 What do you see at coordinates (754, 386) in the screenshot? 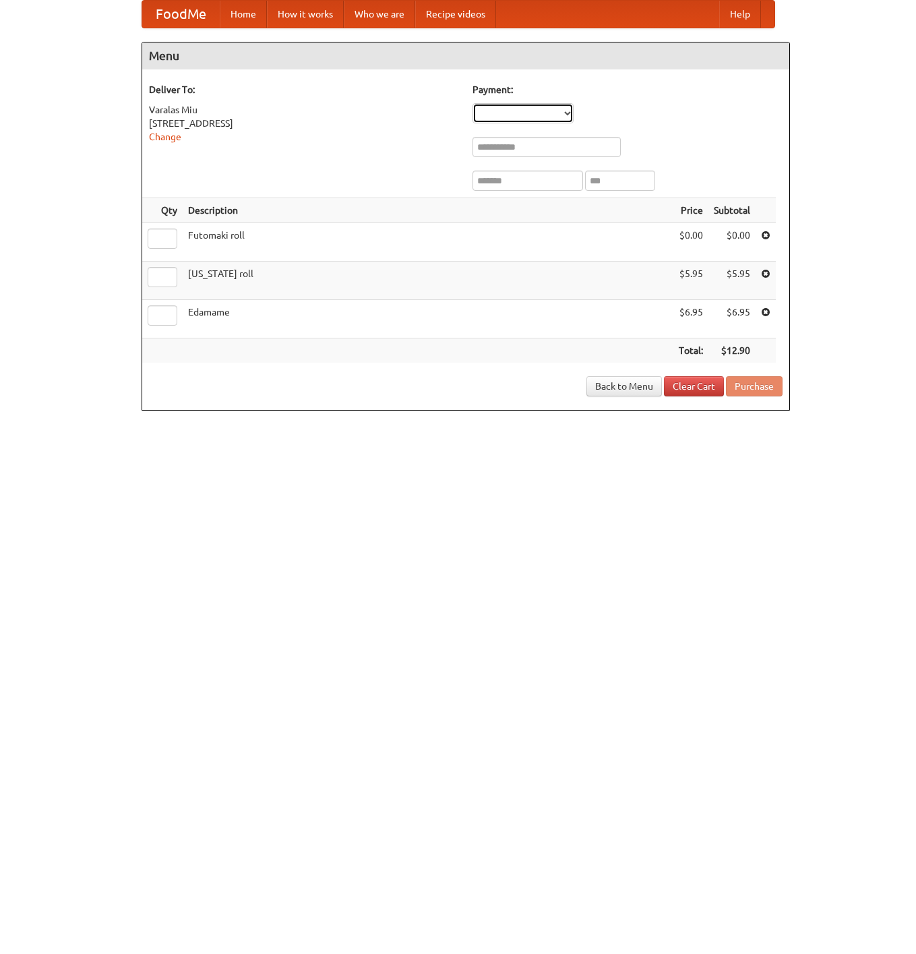
I see `button: Purchase` at bounding box center [754, 386].